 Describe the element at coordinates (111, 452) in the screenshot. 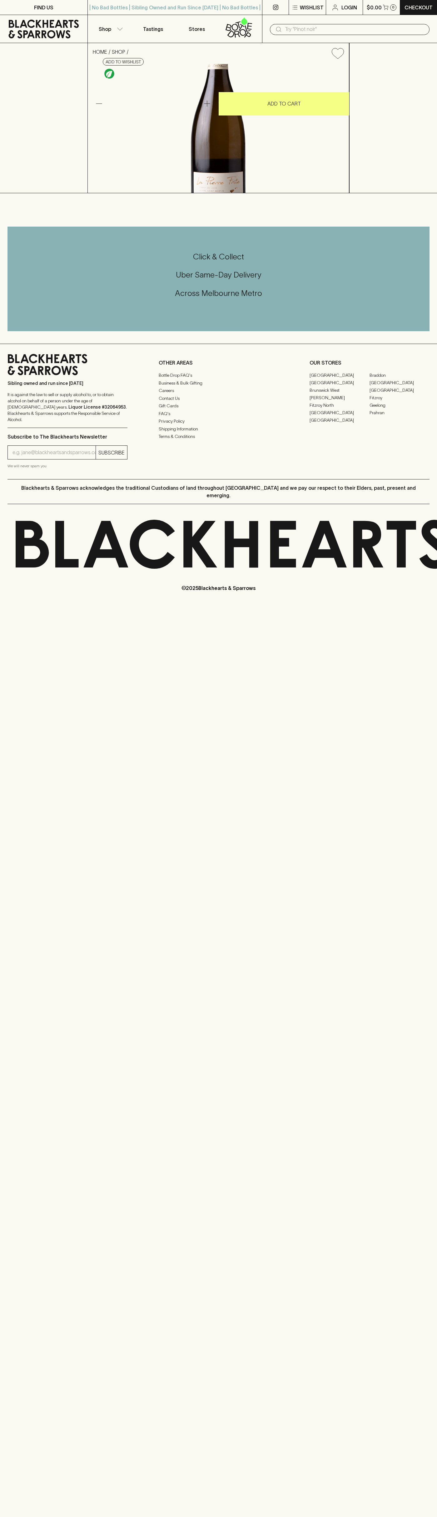

I see `button: SUBSCRIBE` at that location.